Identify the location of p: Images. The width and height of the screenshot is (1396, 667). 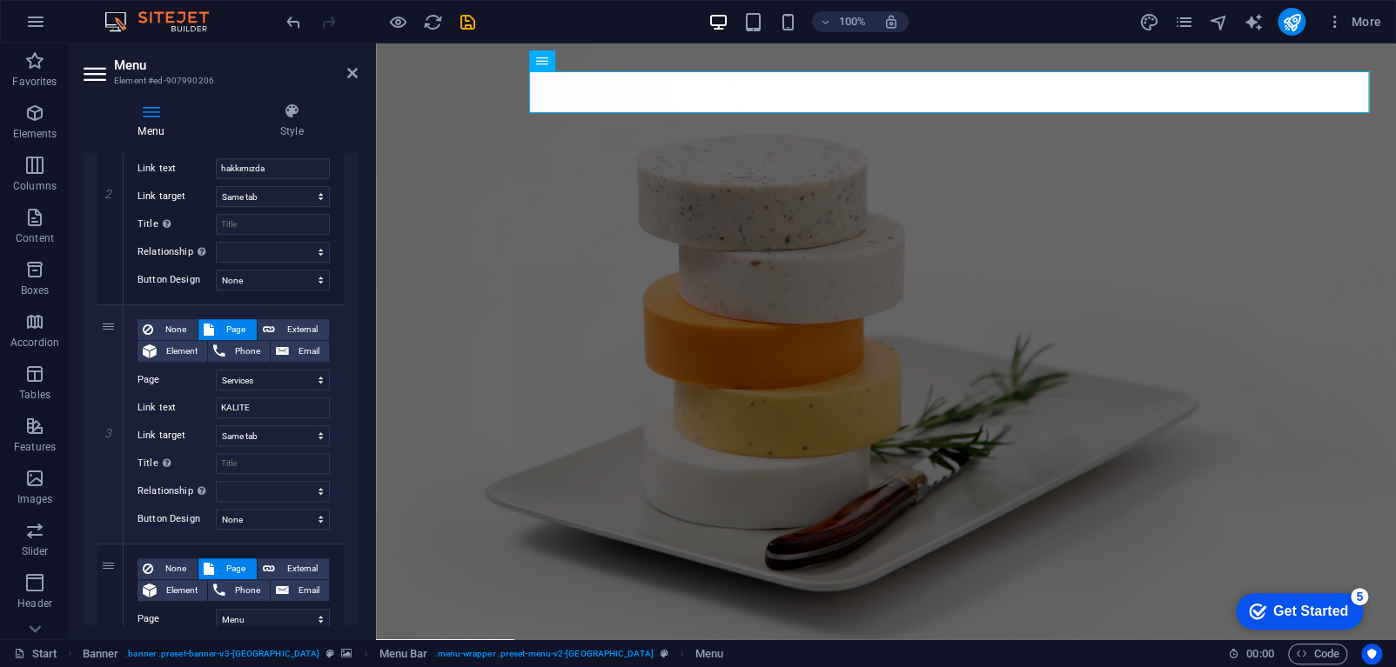
(35, 499).